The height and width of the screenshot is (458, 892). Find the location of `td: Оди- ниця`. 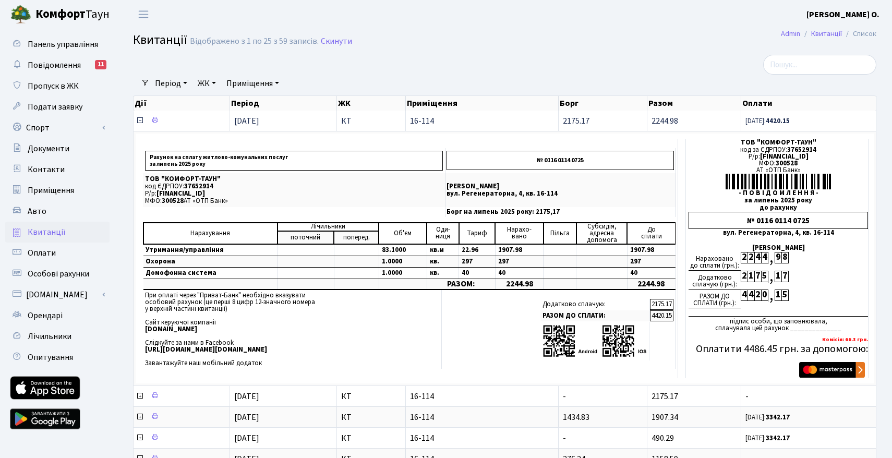

td: Оди- ниця is located at coordinates (443, 233).